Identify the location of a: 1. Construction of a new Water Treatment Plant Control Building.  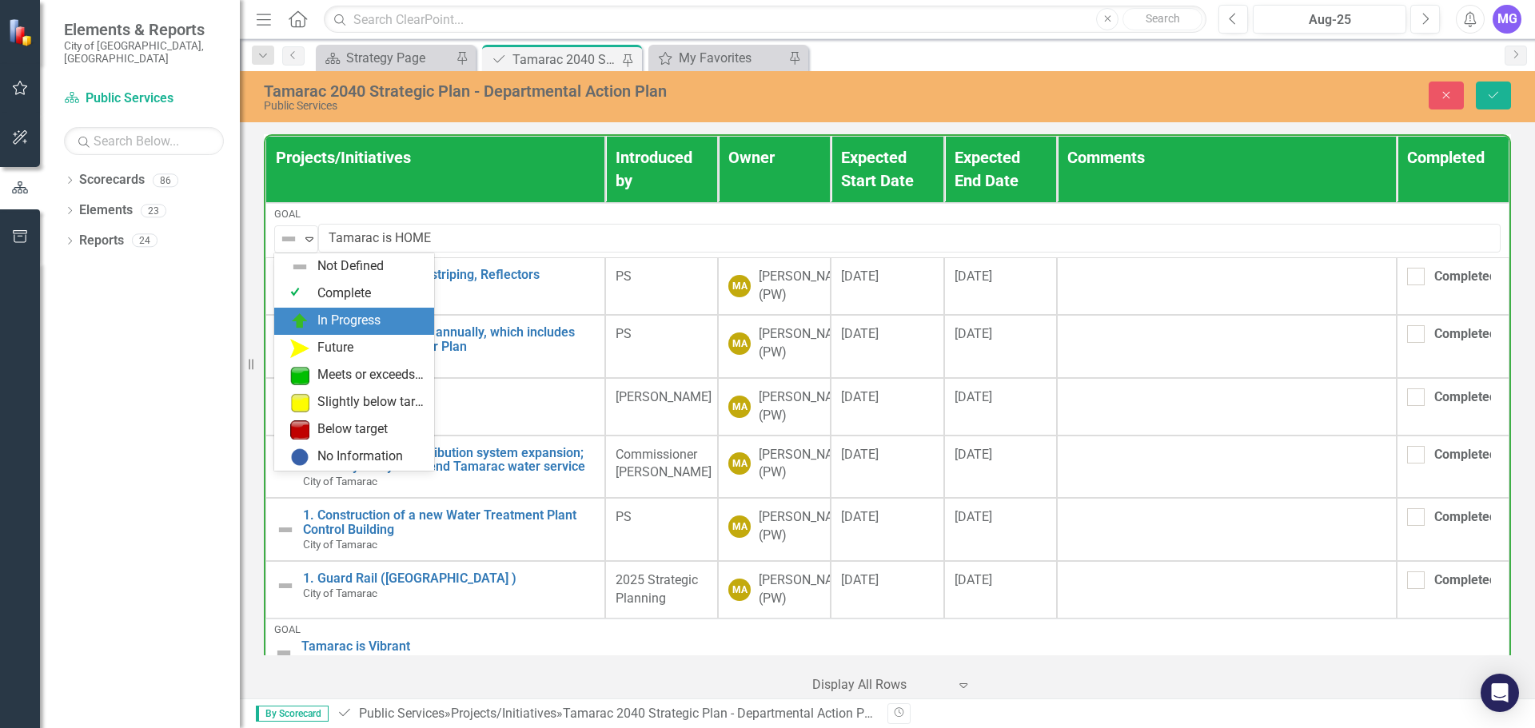
(449, 522).